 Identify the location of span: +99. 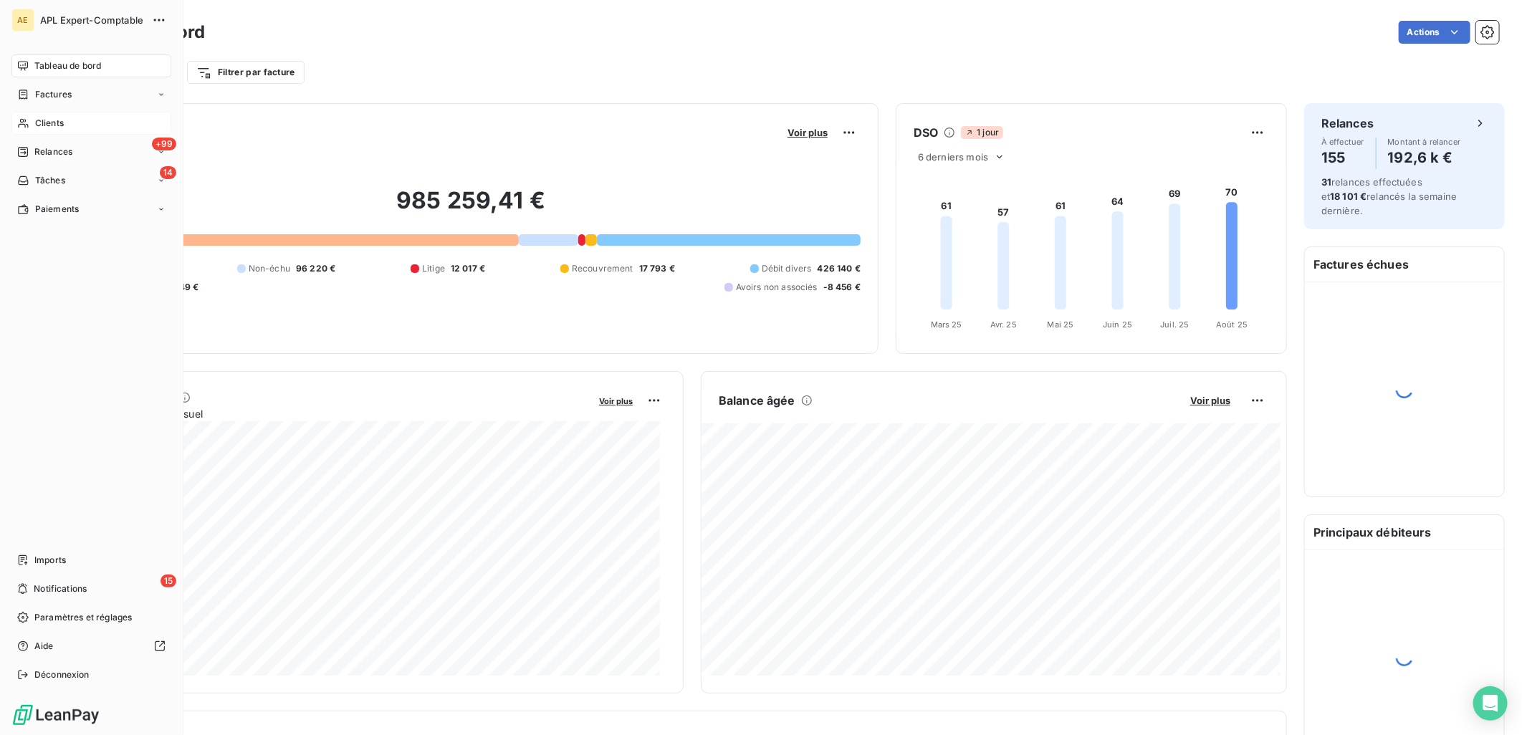
(164, 144).